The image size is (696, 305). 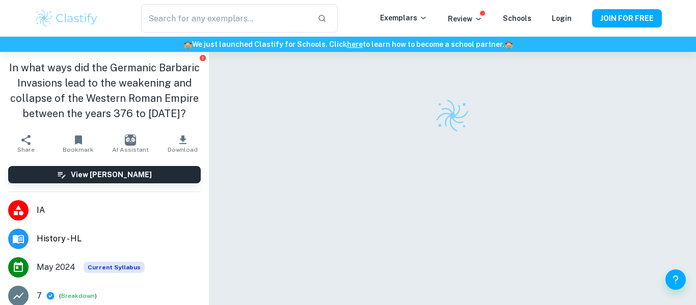 I want to click on span: Share, so click(x=26, y=150).